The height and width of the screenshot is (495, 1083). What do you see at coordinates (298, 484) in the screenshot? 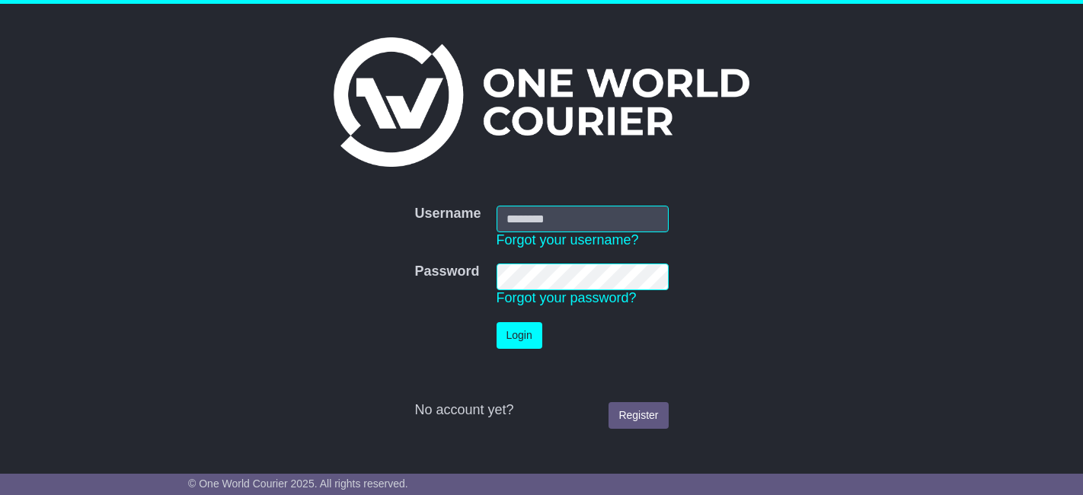
I see `span: © One World Courier 2025. All rights reserved.` at bounding box center [298, 484].